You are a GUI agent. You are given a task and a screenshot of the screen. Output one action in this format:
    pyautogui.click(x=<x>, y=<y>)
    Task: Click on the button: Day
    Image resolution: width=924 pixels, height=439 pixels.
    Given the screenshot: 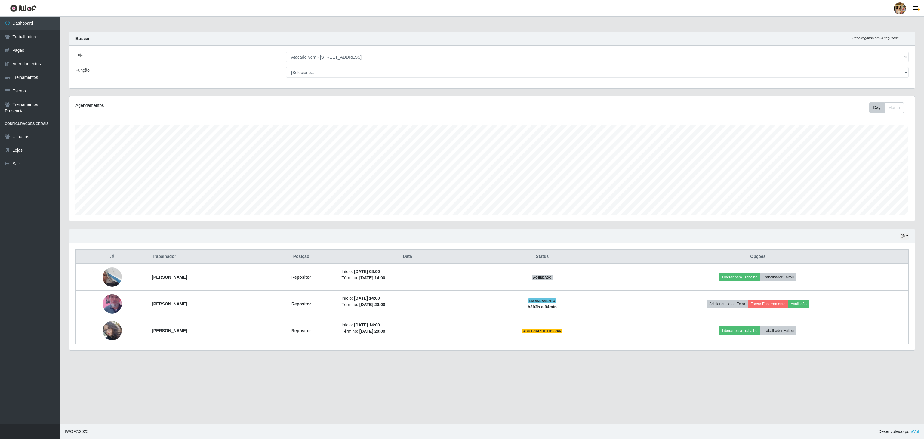 What is the action you would take?
    pyautogui.click(x=877, y=107)
    